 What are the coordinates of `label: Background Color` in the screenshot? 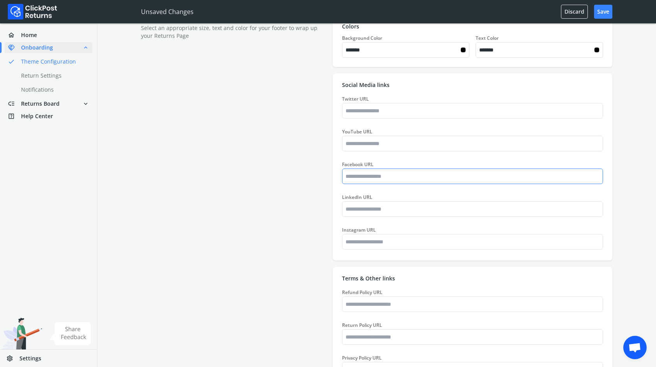 It's located at (406, 38).